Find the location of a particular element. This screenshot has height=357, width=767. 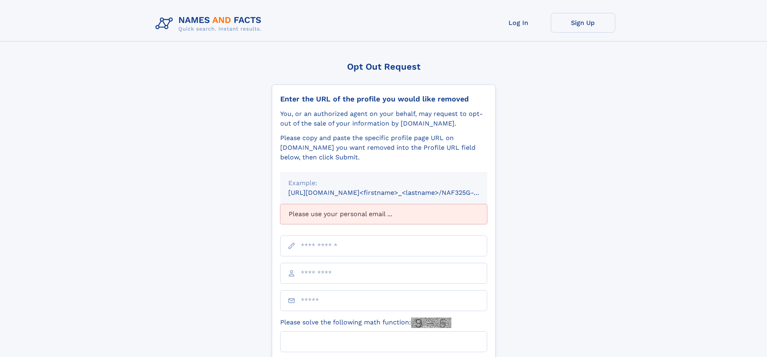

div: Example: is located at coordinates (384, 183).